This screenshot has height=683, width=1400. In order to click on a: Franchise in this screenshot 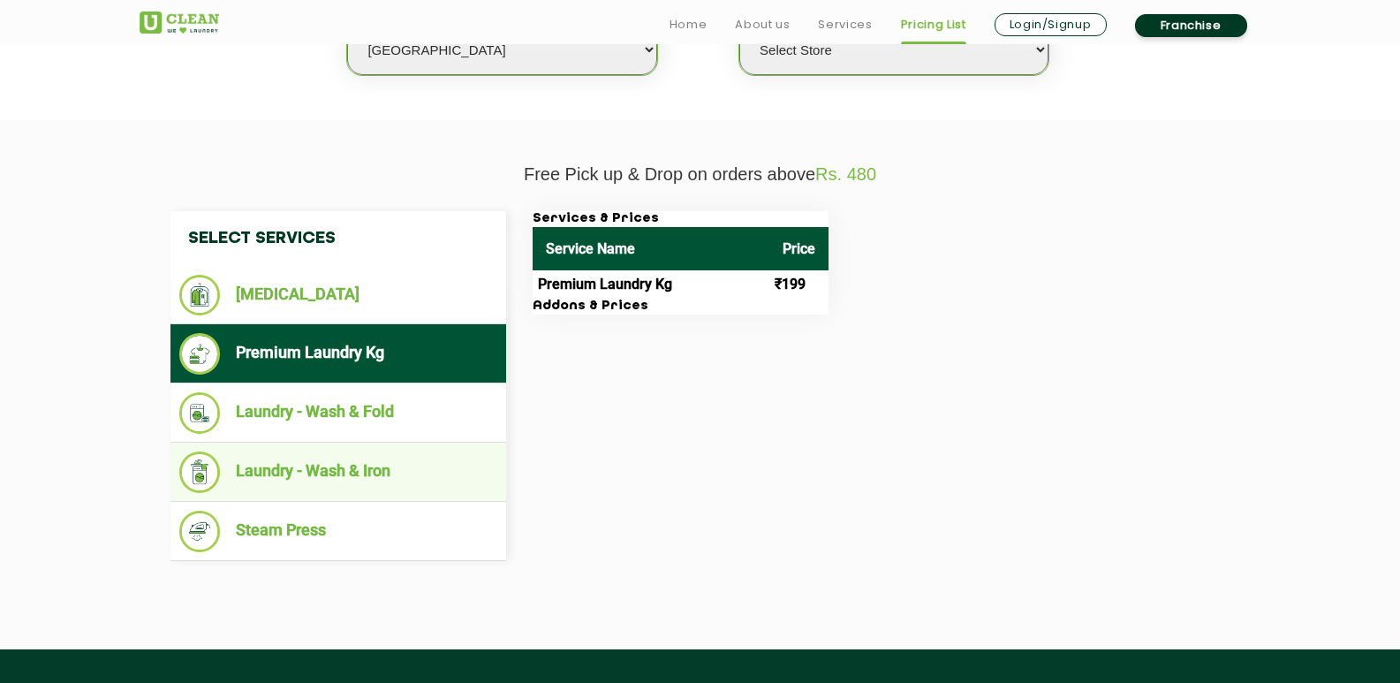, I will do `click(1191, 26)`.